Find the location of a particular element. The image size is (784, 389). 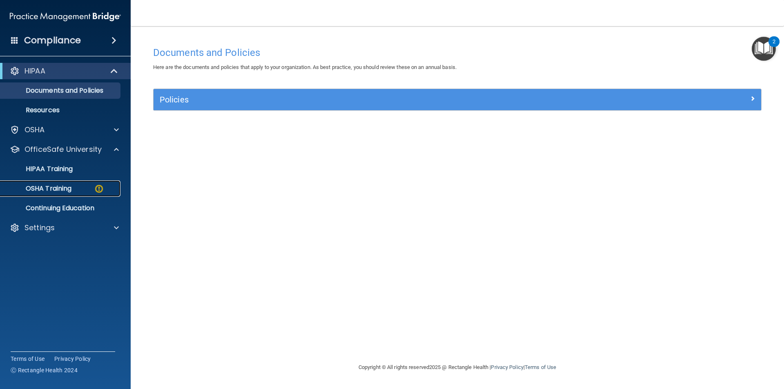

p: OfficeSafe University is located at coordinates (63, 149).